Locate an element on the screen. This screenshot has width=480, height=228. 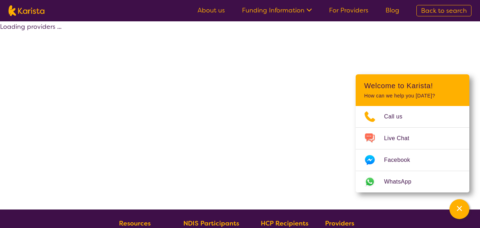
span: Live Chat is located at coordinates (401, 138).